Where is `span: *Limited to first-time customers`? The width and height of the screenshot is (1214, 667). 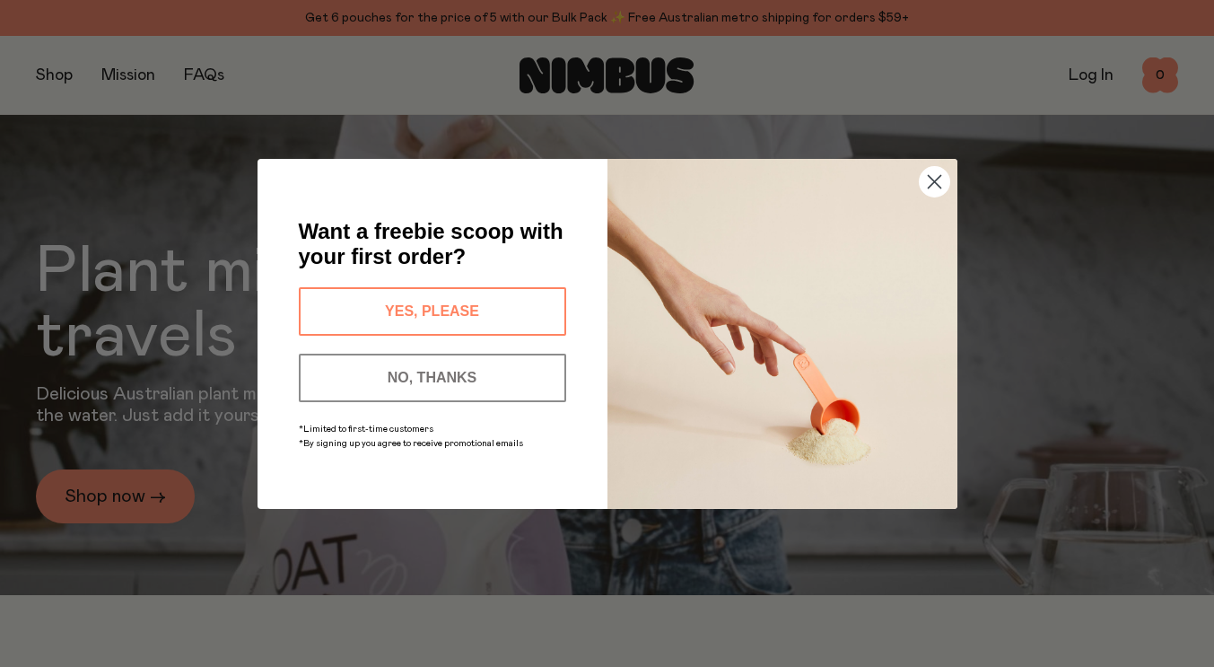
span: *Limited to first-time customers is located at coordinates (366, 429).